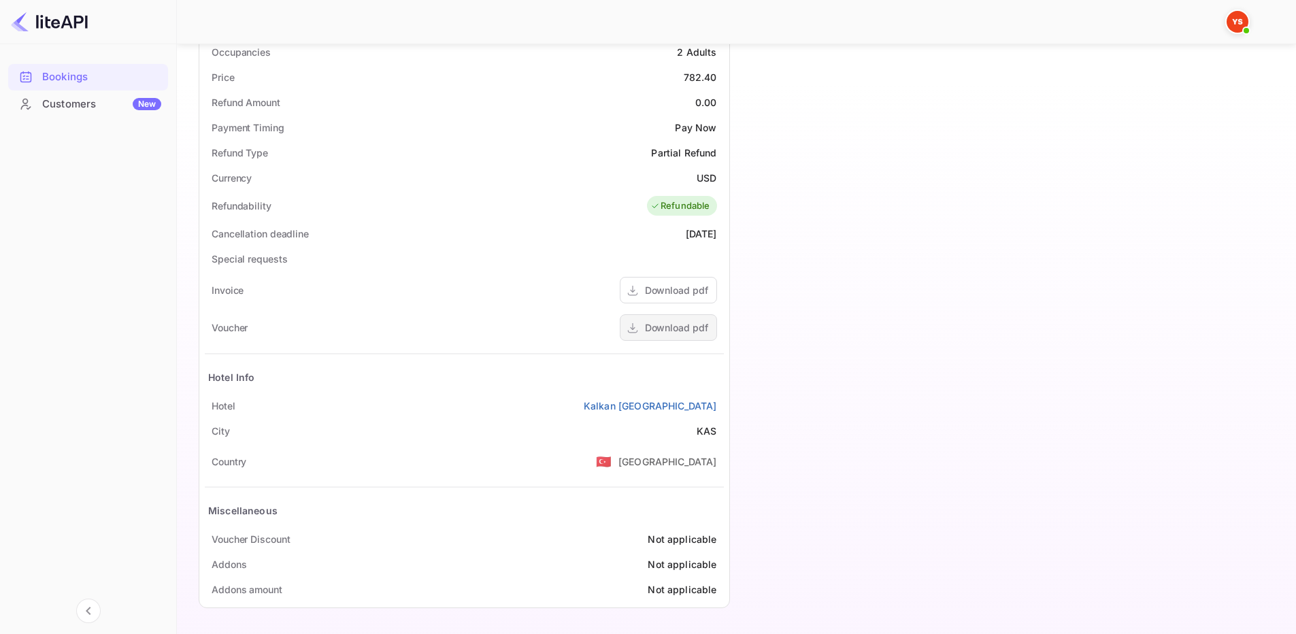  Describe the element at coordinates (246, 102) in the screenshot. I see `div: Refund Amount` at that location.